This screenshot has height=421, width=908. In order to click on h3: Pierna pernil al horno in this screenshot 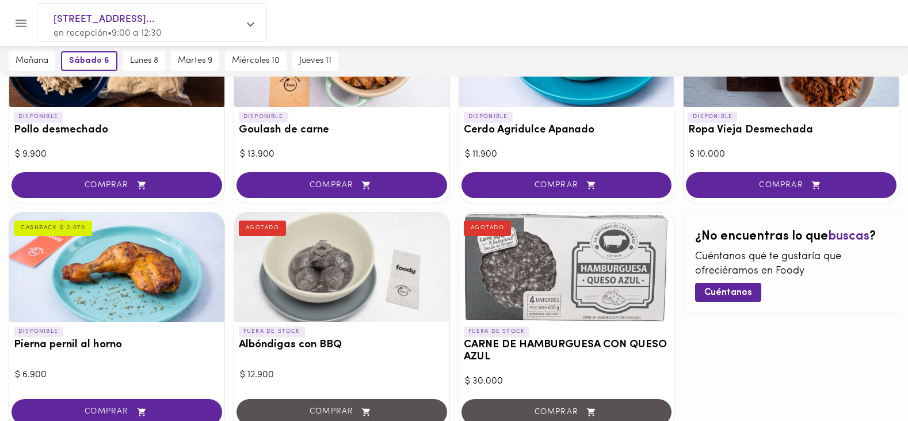, I will do `click(117, 345)`.